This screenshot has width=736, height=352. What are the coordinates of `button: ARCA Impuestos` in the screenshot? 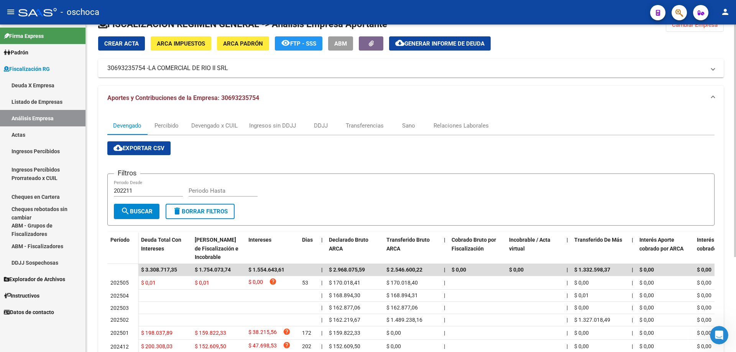 It's located at (181, 43).